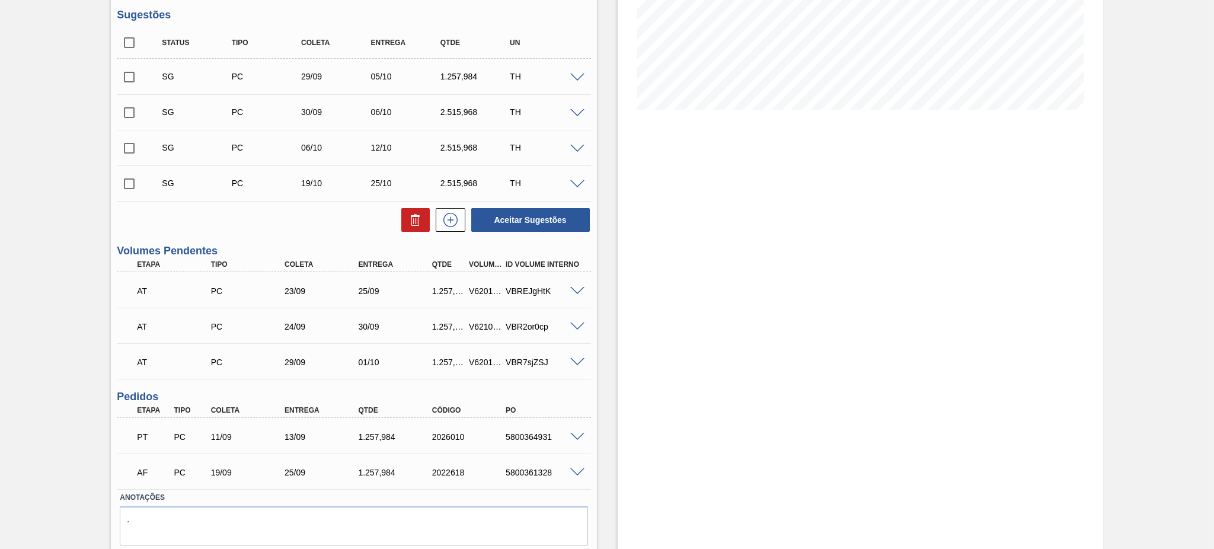 This screenshot has width=1214, height=549. What do you see at coordinates (531, 220) in the screenshot?
I see `button: Aceitar Sugestões` at bounding box center [531, 220].